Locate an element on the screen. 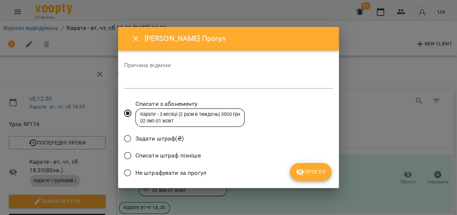  span: Списати штраф пізніше is located at coordinates (168, 155).